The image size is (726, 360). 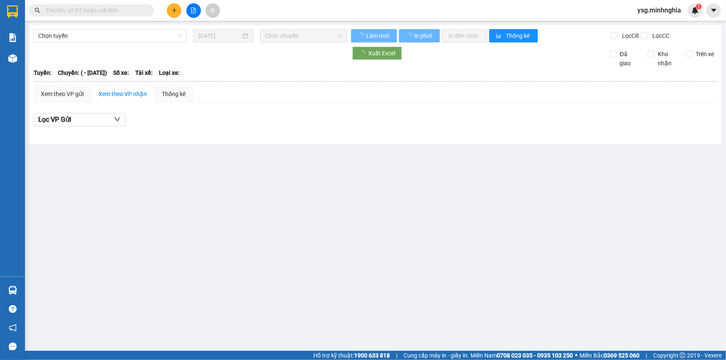 What do you see at coordinates (698, 7) in the screenshot?
I see `span: 1` at bounding box center [698, 7].